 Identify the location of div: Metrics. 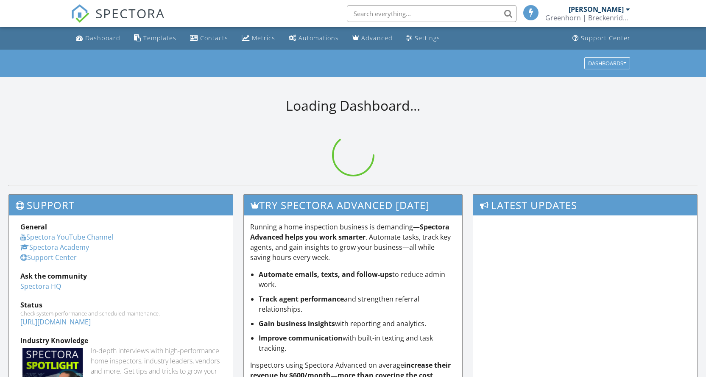
(263, 38).